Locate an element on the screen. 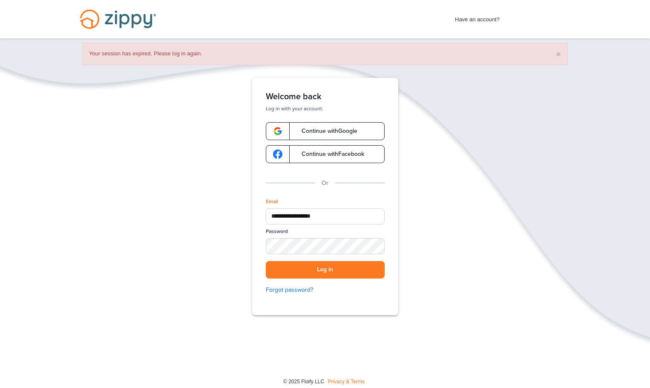  button: Log in is located at coordinates (325, 270).